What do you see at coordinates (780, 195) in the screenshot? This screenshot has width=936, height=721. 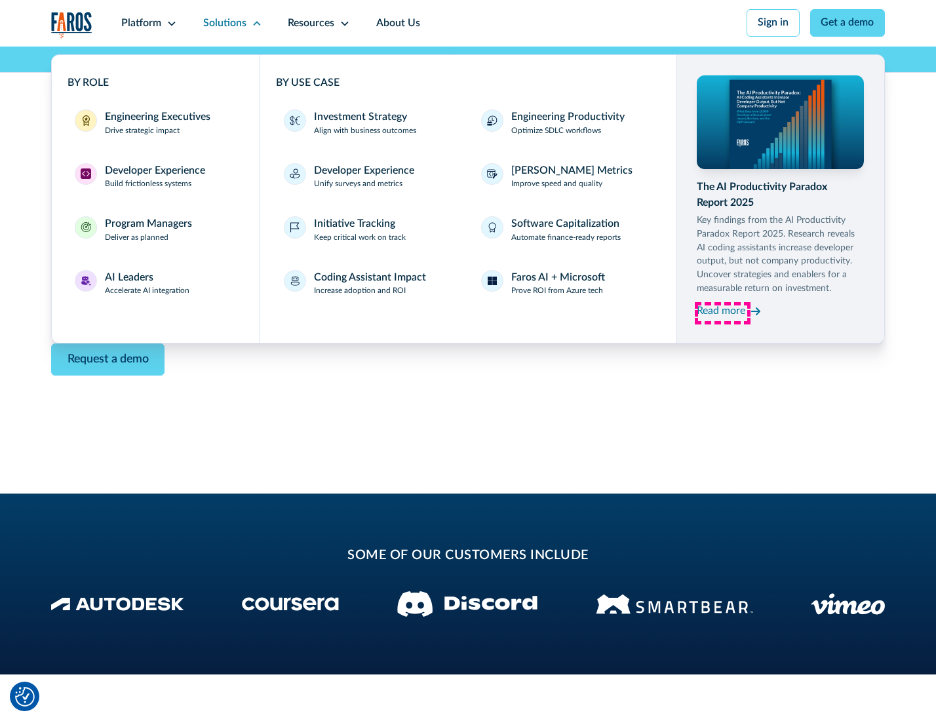 I see `div: The AI Productivity Paradox Report 2025` at bounding box center [780, 195].